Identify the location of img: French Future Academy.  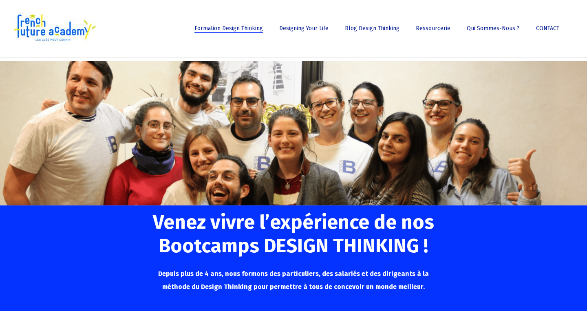
(54, 29).